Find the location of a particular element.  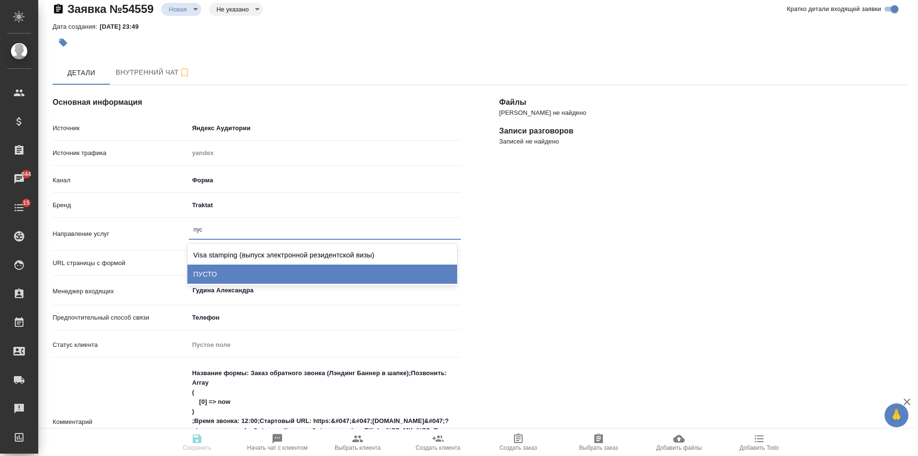

p: Статус клиента is located at coordinates (120, 345).